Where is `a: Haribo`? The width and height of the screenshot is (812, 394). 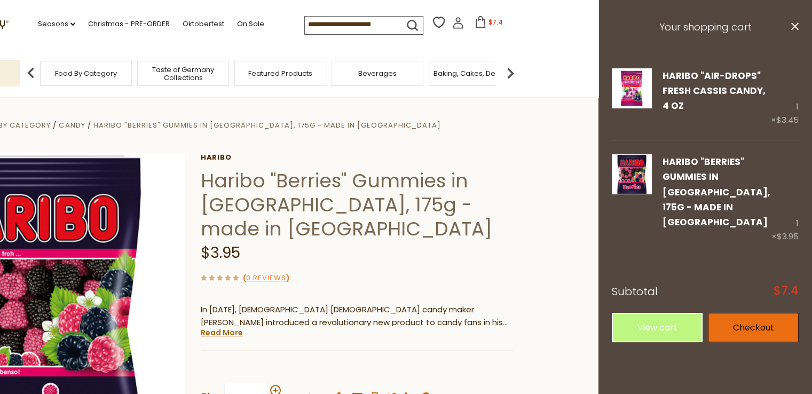 a: Haribo is located at coordinates (357, 157).